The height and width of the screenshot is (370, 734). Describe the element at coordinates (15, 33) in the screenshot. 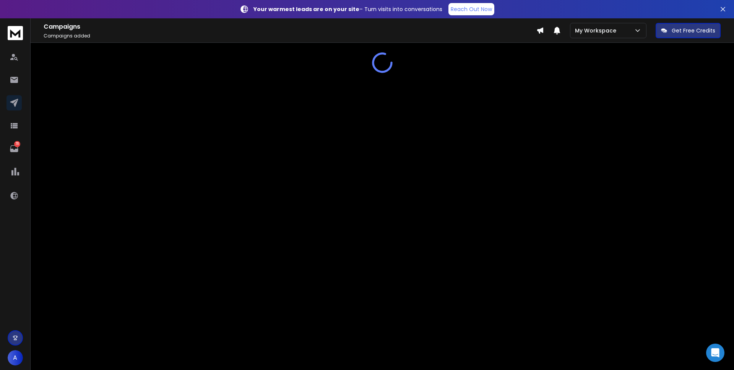

I see `img: logo` at that location.